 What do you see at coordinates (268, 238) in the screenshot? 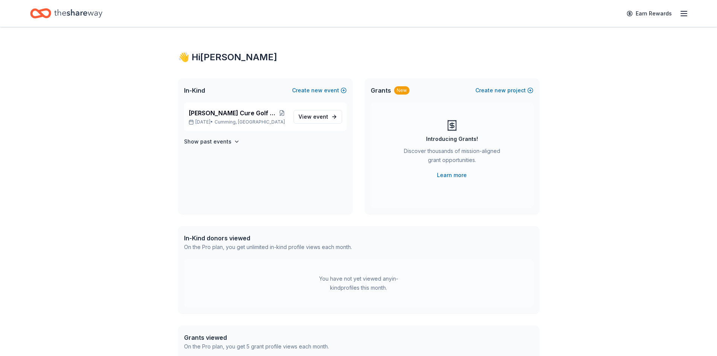
I see `div: In-Kind donors viewed` at bounding box center [268, 238].